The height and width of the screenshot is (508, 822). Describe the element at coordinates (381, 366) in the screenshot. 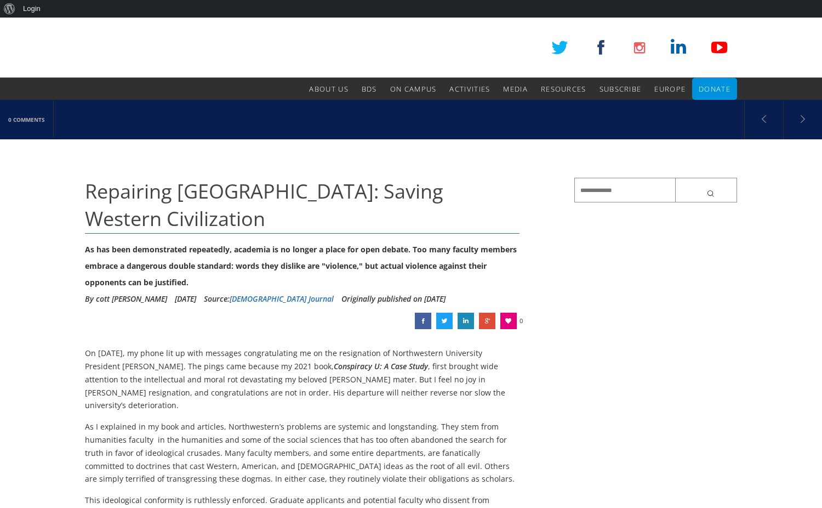

I see `em: Conspiracy U: A Case Study` at that location.